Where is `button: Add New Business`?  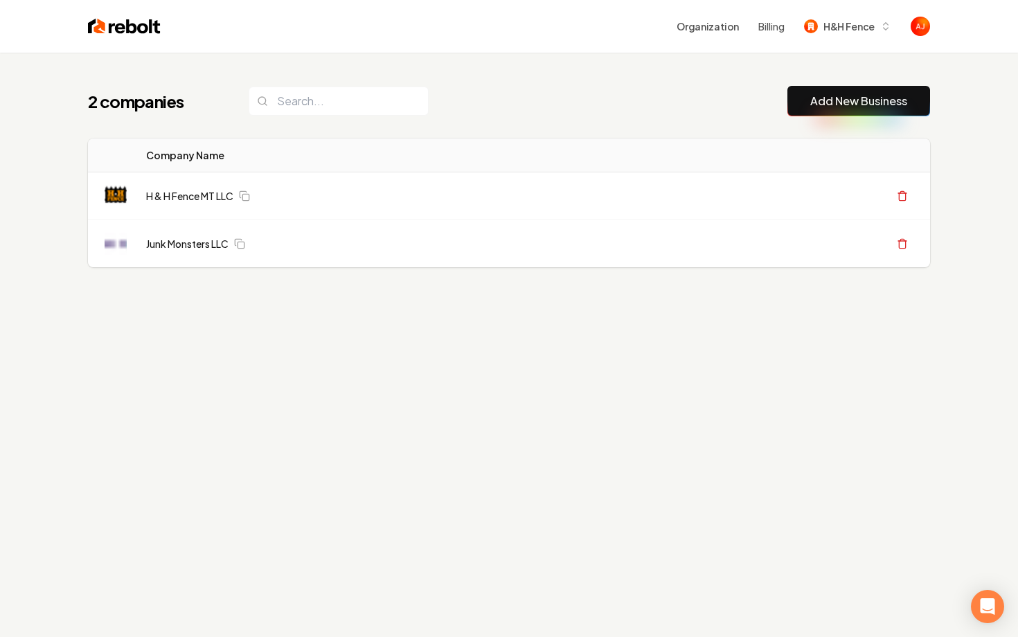 button: Add New Business is located at coordinates (859, 101).